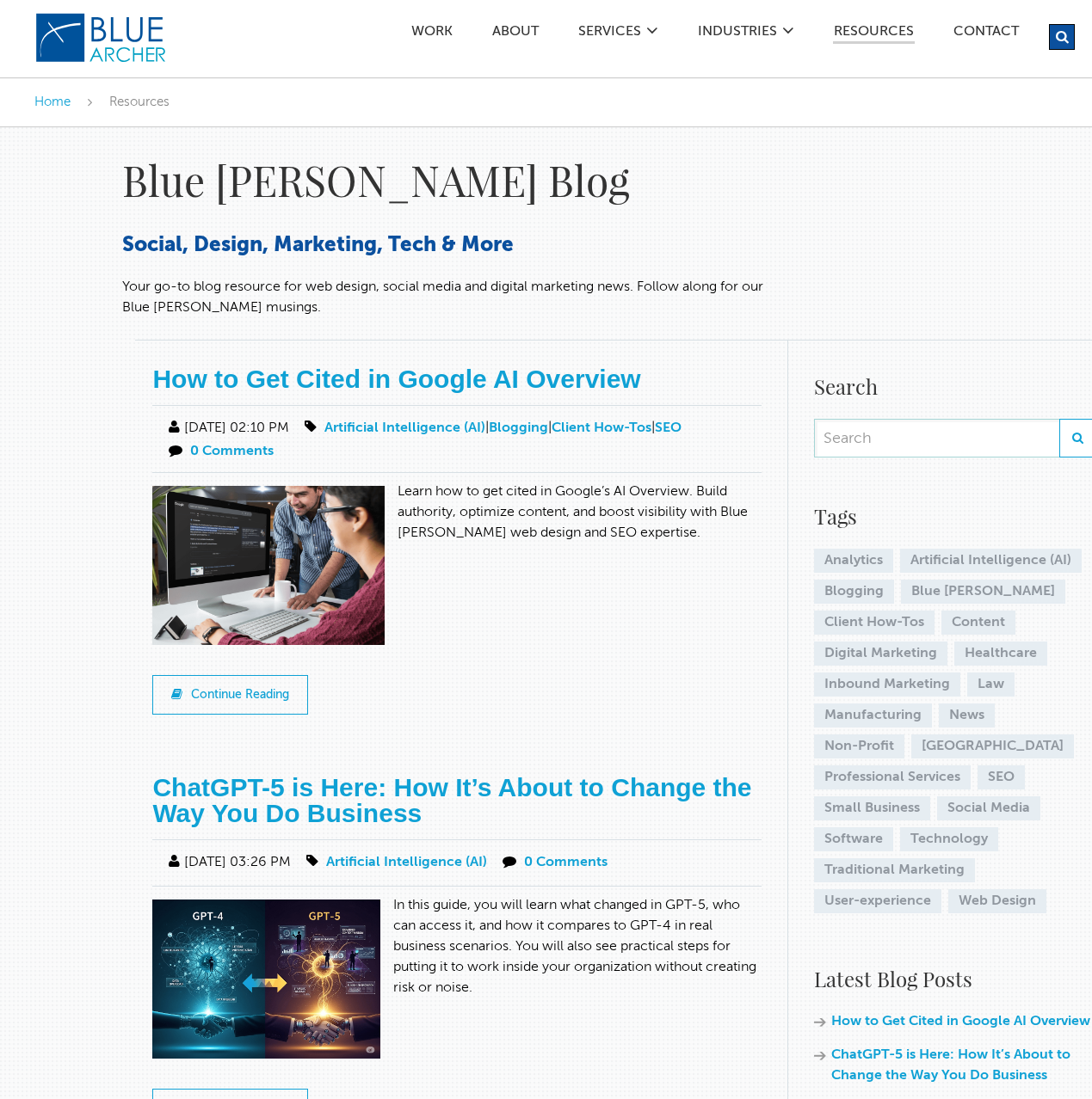  I want to click on a: SERVICES, so click(609, 34).